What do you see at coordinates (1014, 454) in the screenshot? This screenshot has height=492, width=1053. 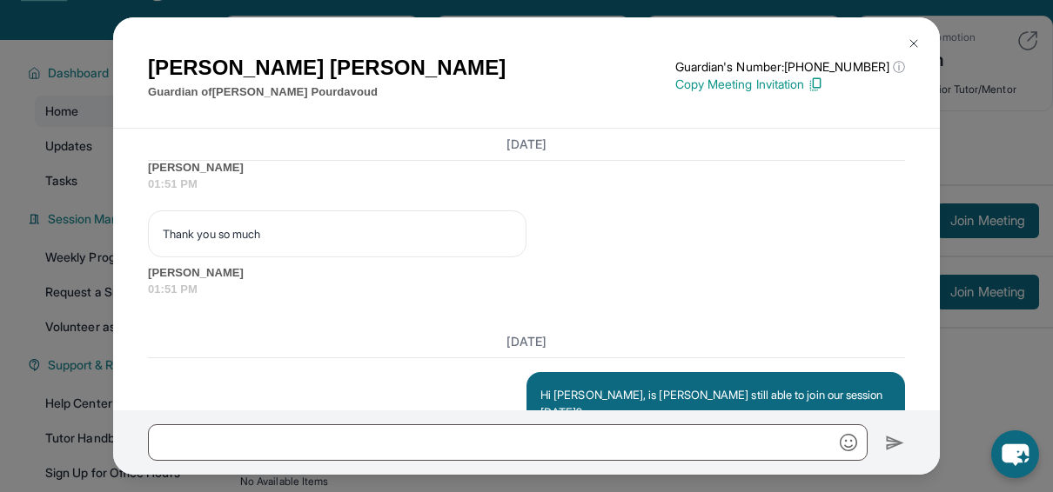 I see `button: chat-button` at bounding box center [1014, 454].